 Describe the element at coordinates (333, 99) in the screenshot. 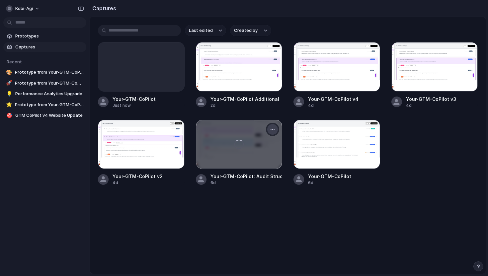

I see `div: Your-GTM-CoPilot v4` at that location.